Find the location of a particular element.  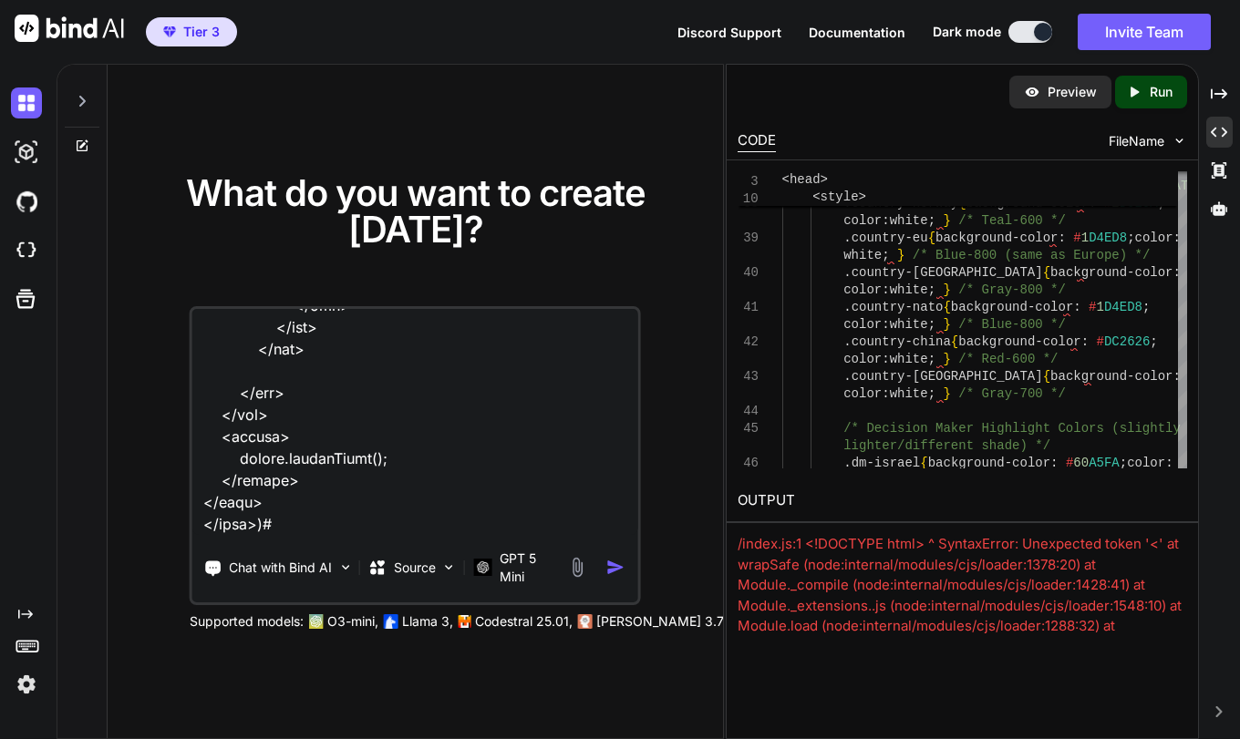

img: GPT-4 is located at coordinates (316, 622).